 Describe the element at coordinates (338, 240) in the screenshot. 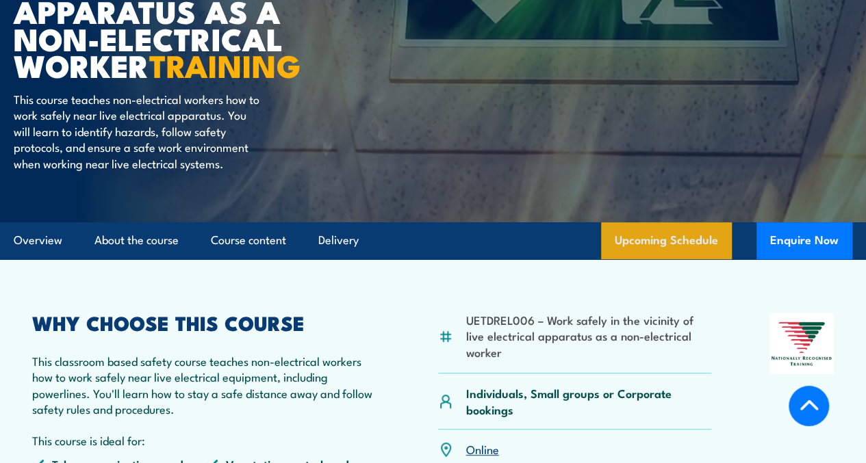

I see `a: Delivery` at that location.